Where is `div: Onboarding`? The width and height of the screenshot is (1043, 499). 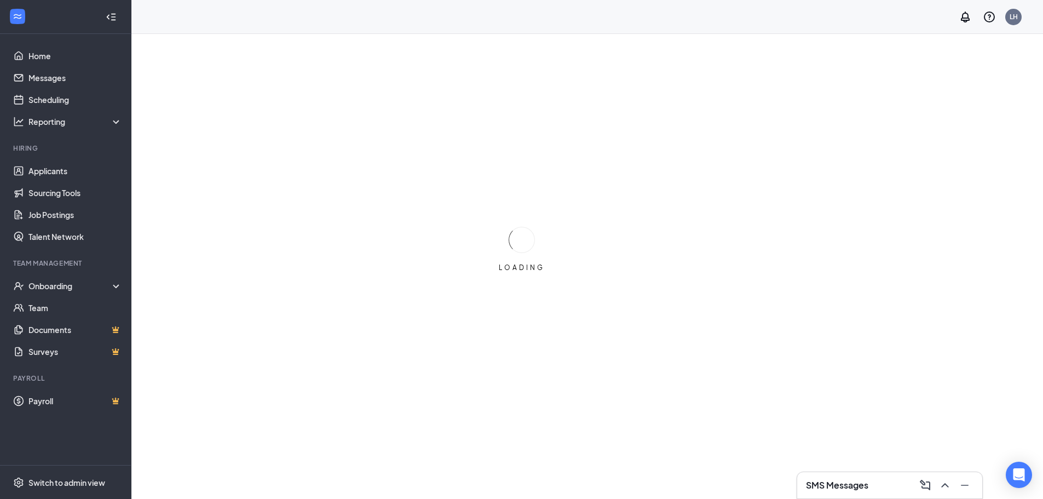 div: Onboarding is located at coordinates (71, 286).